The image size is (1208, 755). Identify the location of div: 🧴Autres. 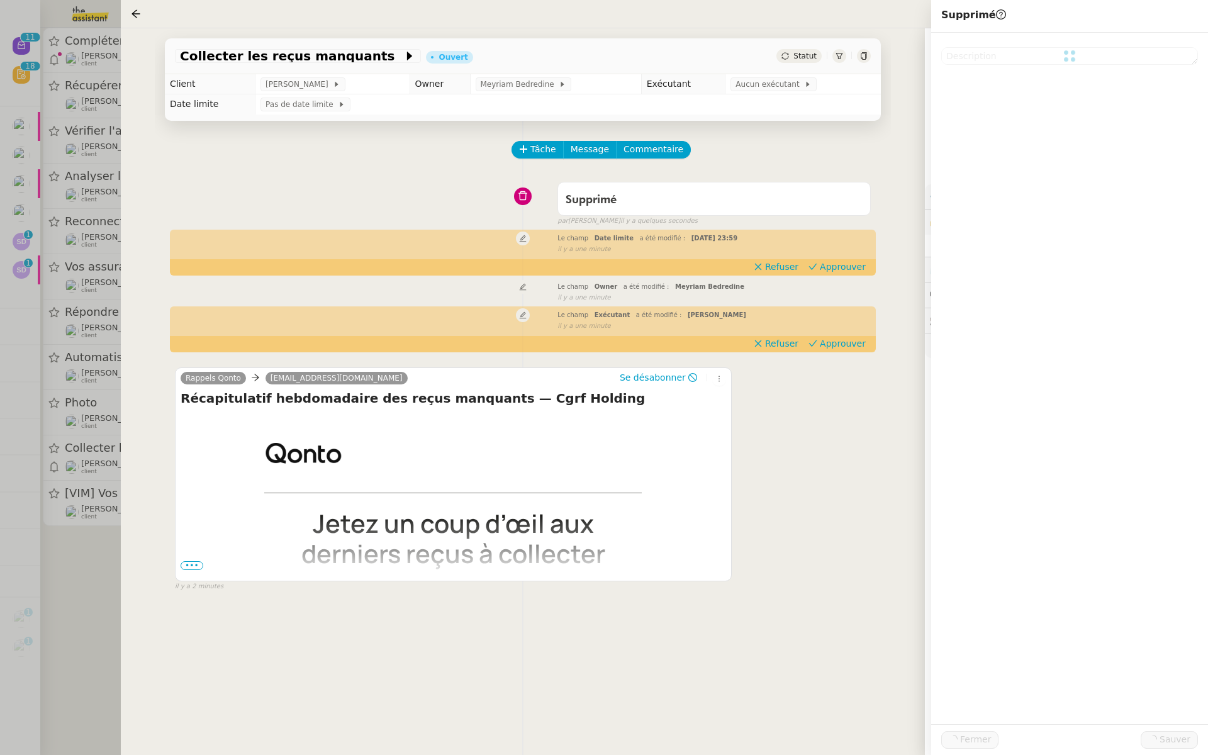
(1066, 345).